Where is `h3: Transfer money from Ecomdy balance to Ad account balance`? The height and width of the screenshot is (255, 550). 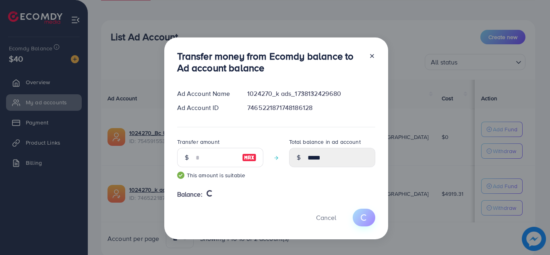
h3: Transfer money from Ecomdy balance to Ad account balance is located at coordinates (270, 62).